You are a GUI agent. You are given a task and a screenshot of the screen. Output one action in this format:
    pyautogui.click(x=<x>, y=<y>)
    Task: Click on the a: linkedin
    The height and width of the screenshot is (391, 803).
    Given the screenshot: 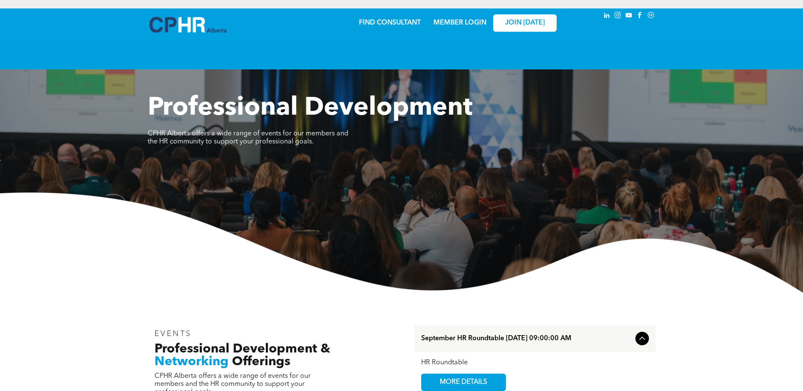 What is the action you would take?
    pyautogui.click(x=607, y=16)
    